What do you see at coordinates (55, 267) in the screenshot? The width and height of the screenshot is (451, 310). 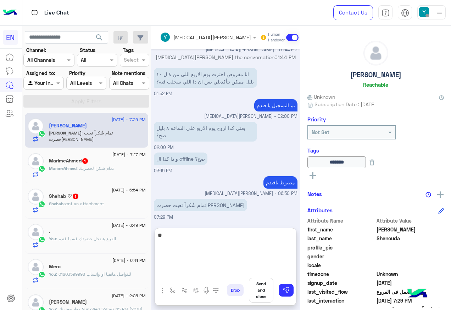 I see `h5: Mero` at bounding box center [55, 267].